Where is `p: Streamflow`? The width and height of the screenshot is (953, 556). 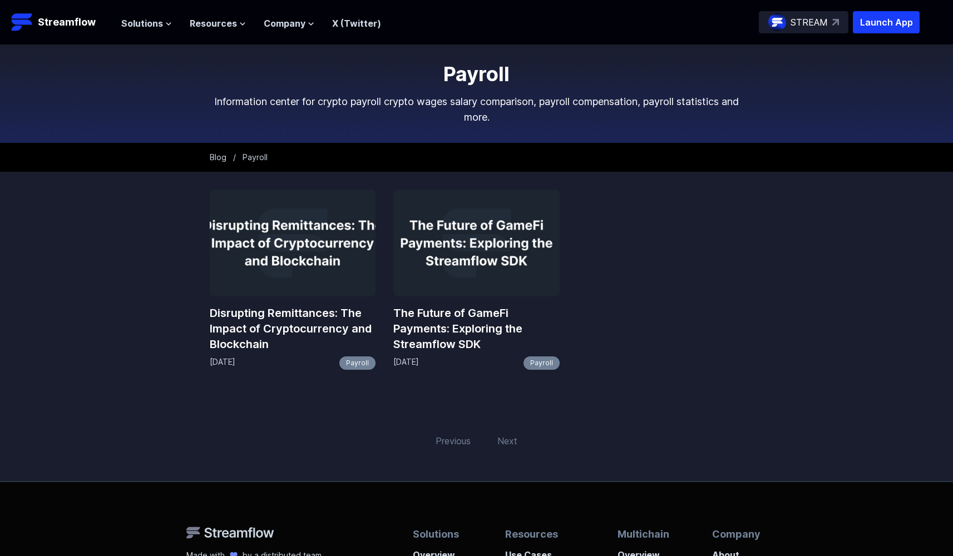
p: Streamflow is located at coordinates (67, 22).